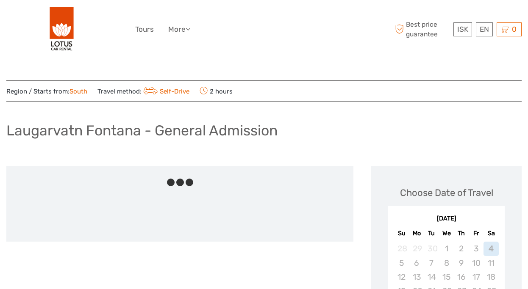  What do you see at coordinates (491, 277) in the screenshot?
I see `div: Not available Saturday, October 18th, 2025` at bounding box center [491, 277].